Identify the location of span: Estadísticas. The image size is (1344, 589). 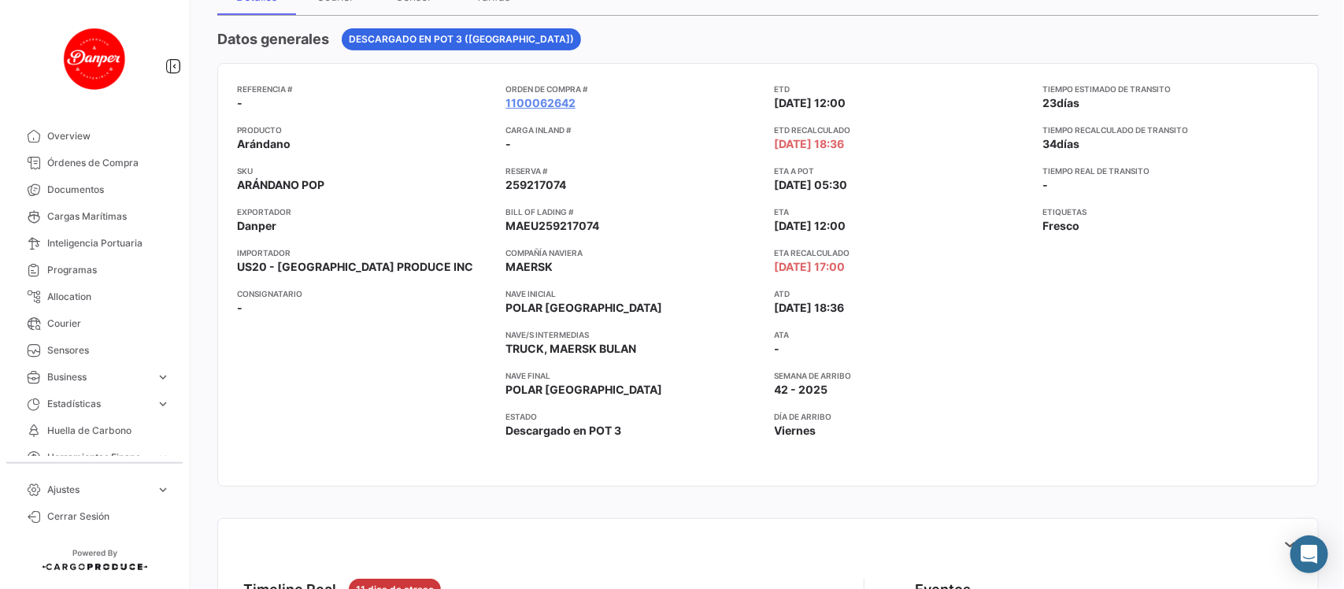
(98, 404).